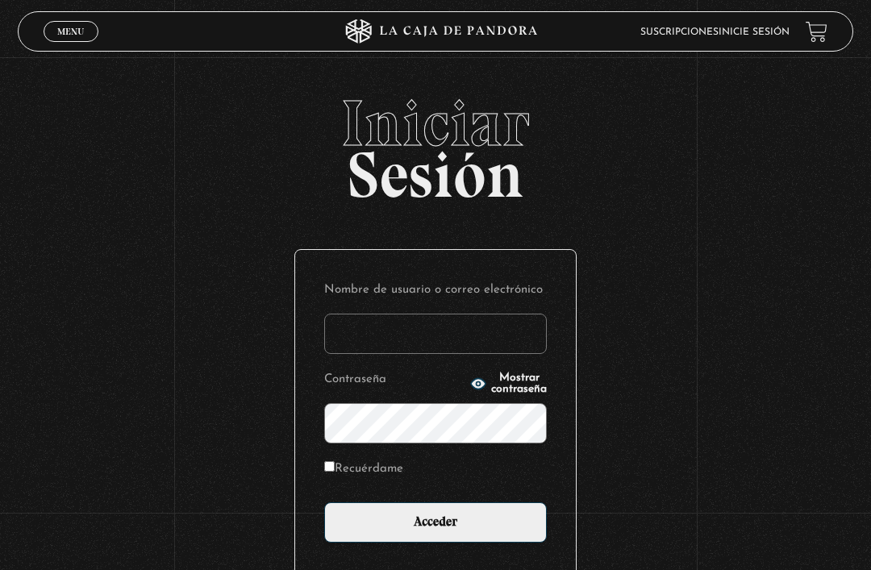 This screenshot has height=570, width=871. I want to click on span: Menu, so click(70, 31).